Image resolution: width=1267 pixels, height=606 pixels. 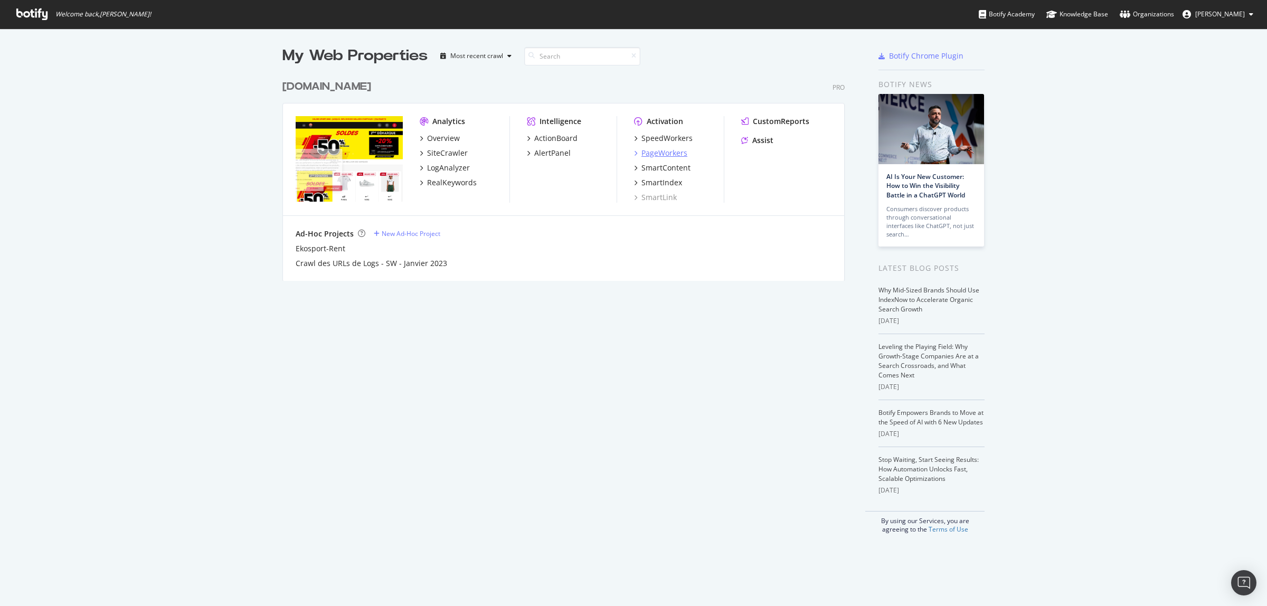 What do you see at coordinates (371, 263) in the screenshot?
I see `a: Crawl des URLs de Logs - SW - Janvier 2023` at bounding box center [371, 263].